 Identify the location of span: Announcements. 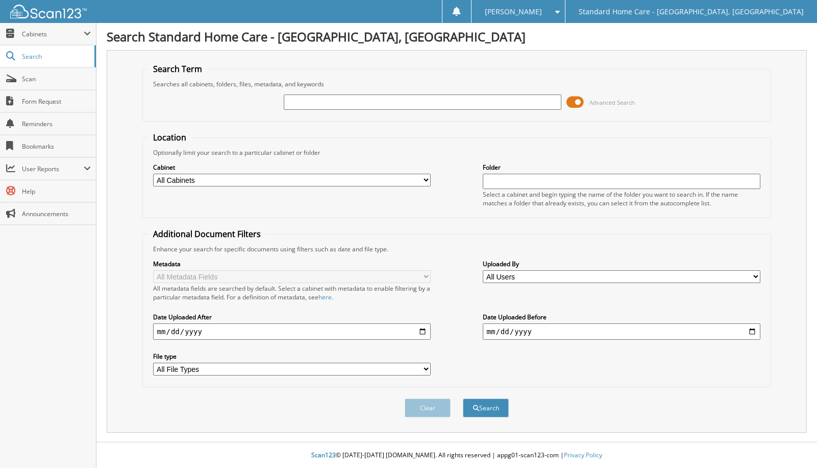
(56, 213).